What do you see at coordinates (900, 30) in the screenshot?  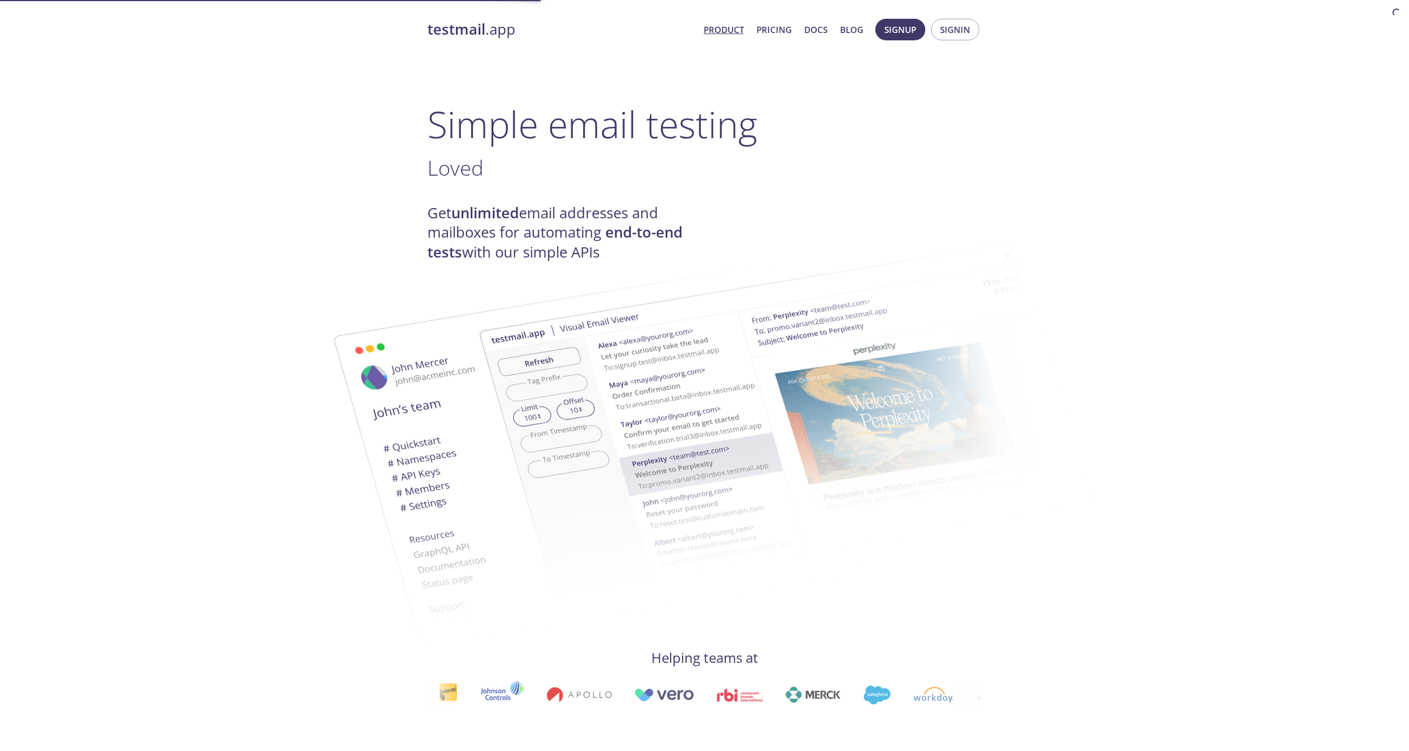 I see `span: Signup` at bounding box center [900, 30].